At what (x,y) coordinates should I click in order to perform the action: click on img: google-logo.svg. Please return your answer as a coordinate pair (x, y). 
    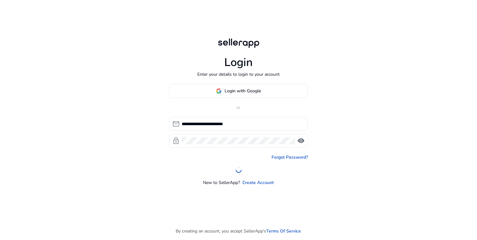
    Looking at the image, I should click on (219, 91).